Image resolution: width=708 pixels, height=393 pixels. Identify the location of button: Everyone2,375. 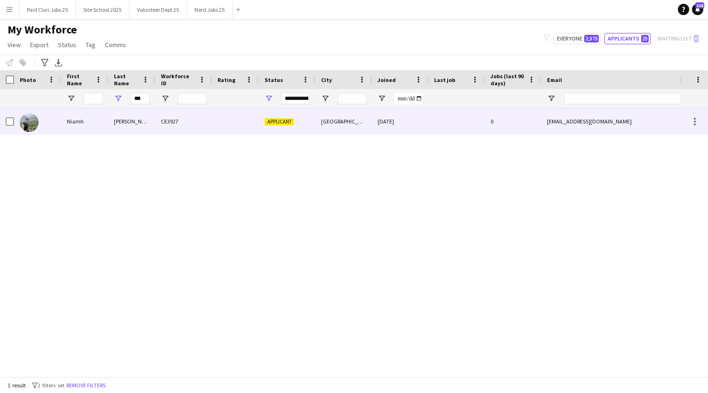
(577, 39).